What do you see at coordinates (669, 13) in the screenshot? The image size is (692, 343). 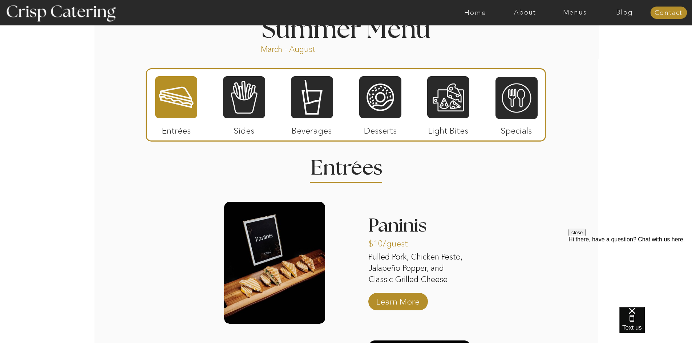 I see `a: Contact` at bounding box center [669, 13].